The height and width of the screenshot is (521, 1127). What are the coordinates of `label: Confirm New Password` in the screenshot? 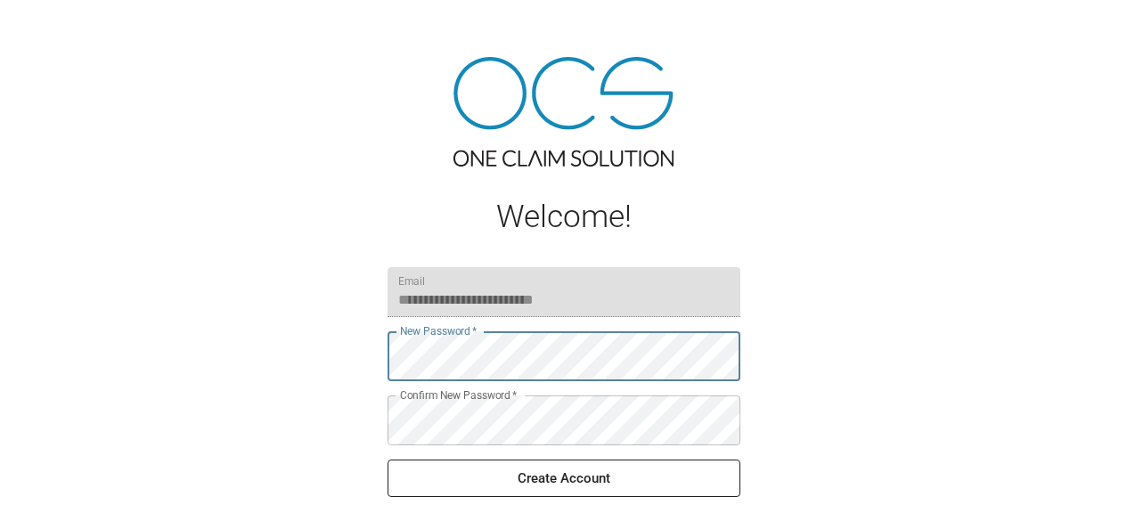 It's located at (458, 395).